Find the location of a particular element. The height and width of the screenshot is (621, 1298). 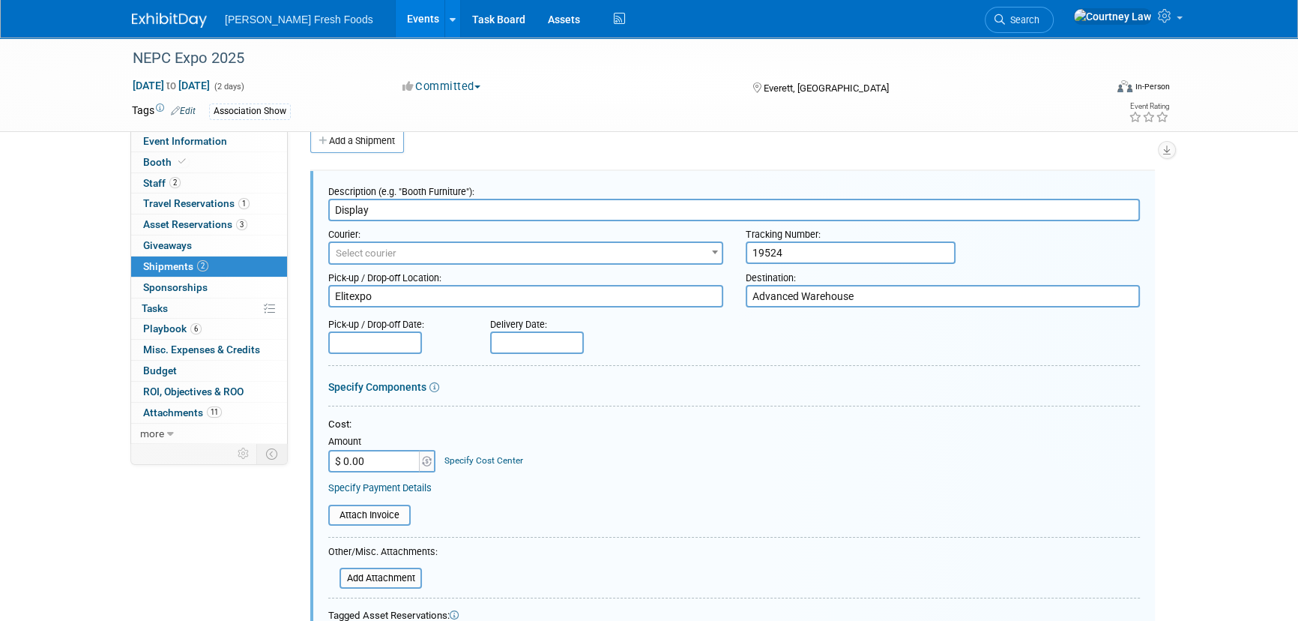

a: Add a Shipment is located at coordinates (357, 141).